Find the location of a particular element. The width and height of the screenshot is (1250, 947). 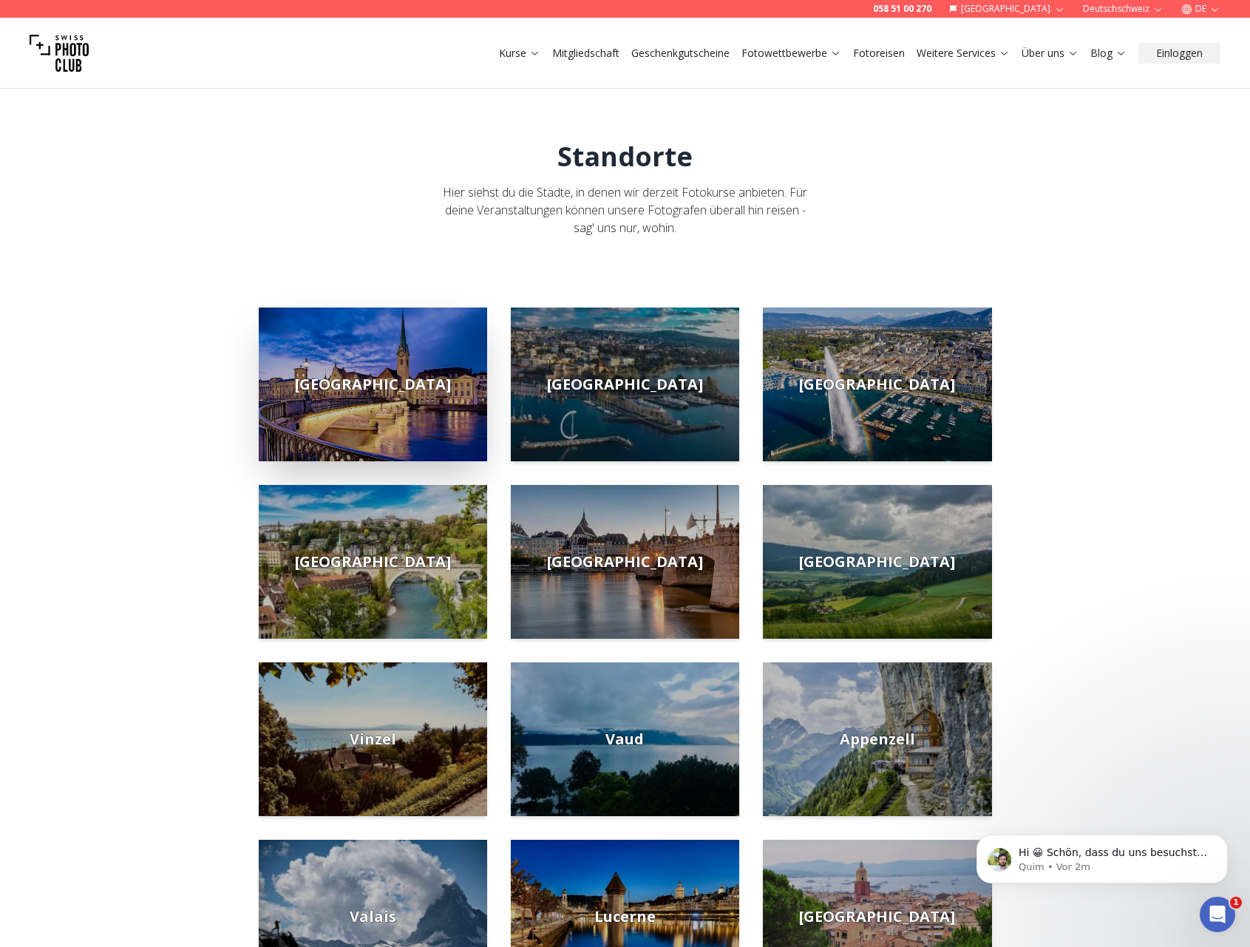

span: Hi 😀 Schön, dass du uns besuchst. Stell' uns gerne jederzeit Fragen oder hinterlasse ein Feedback. is located at coordinates (158, 64).